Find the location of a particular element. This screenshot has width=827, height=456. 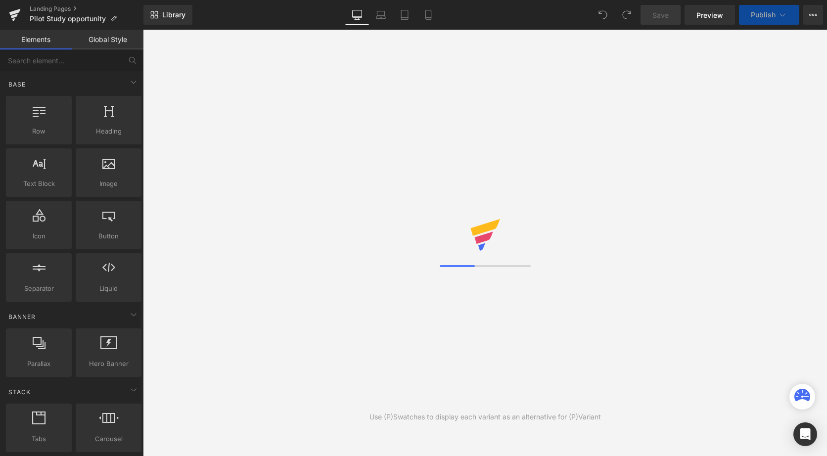

span: Parallax is located at coordinates (39, 363).